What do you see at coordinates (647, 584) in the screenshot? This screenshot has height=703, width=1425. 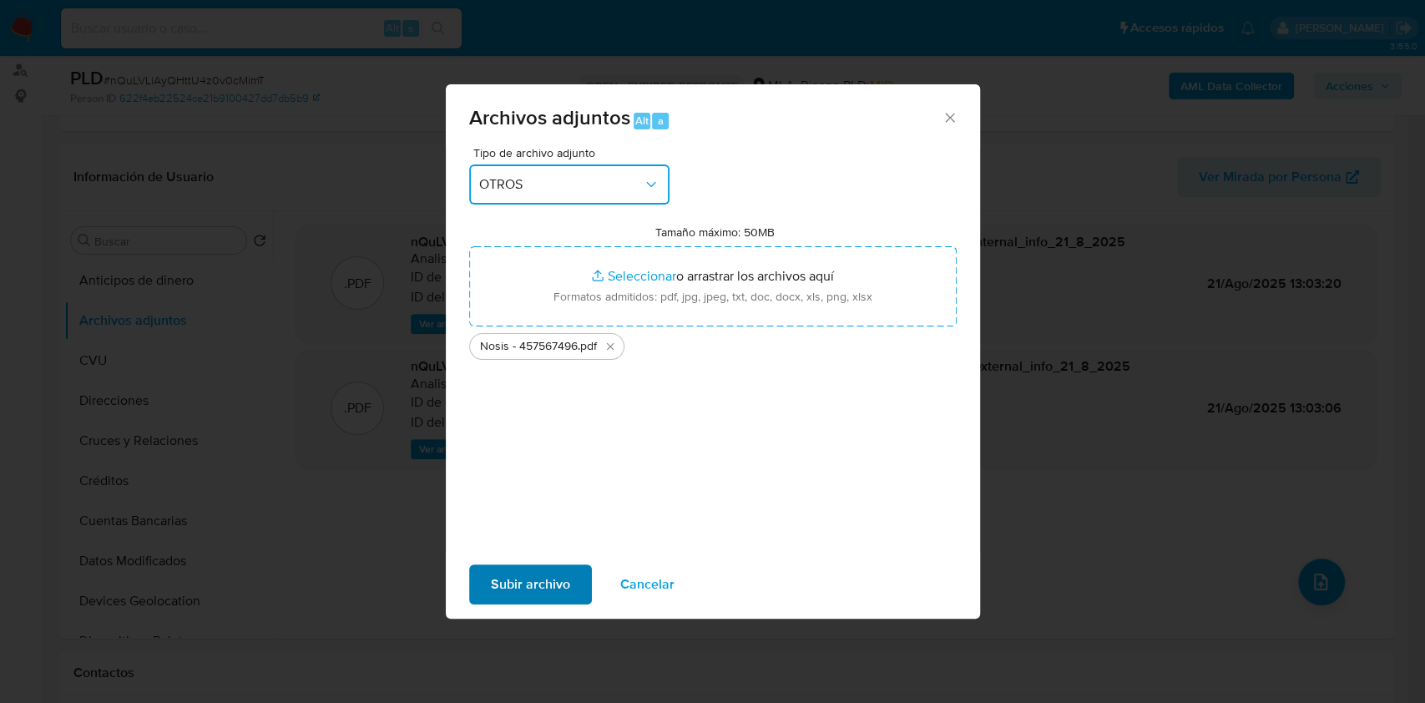 I see `button: Cancelar` at bounding box center [647, 584].